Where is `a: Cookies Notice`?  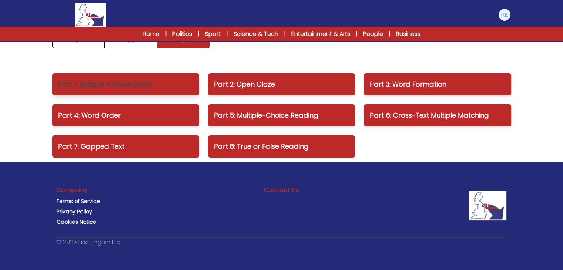 a: Cookies Notice is located at coordinates (76, 222).